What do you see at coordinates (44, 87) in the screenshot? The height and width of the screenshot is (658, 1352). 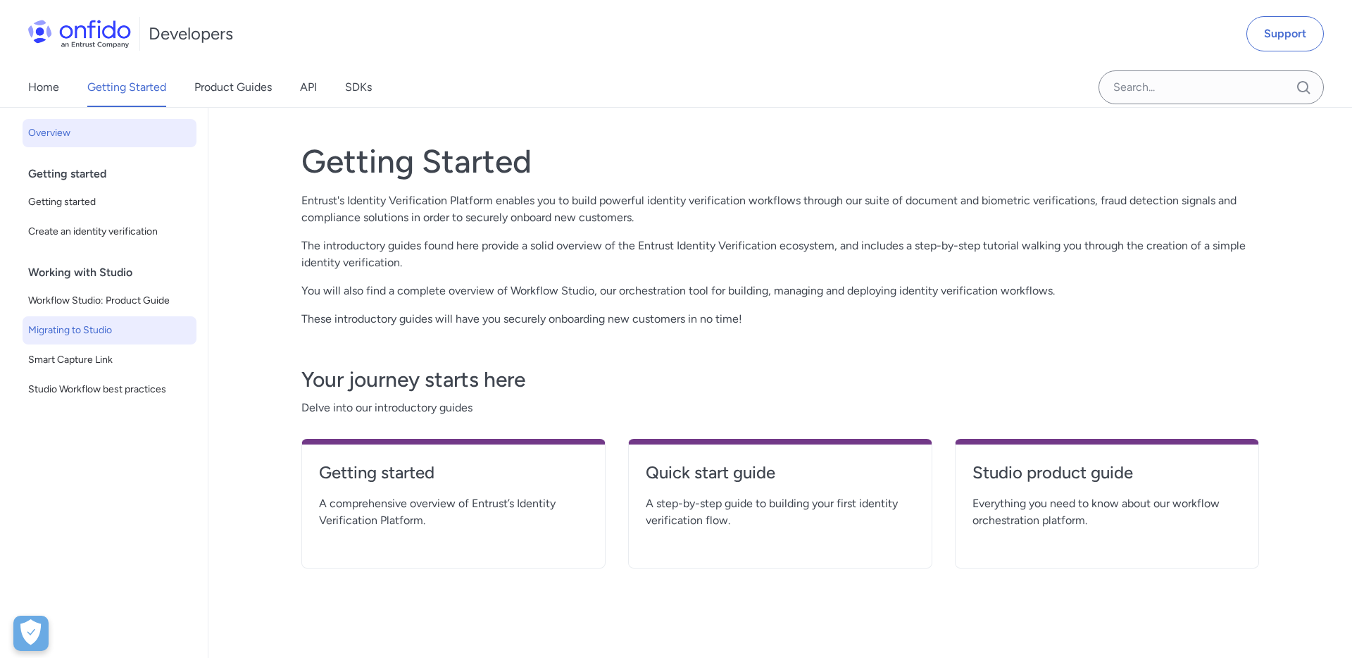 I see `a: Home` at bounding box center [44, 87].